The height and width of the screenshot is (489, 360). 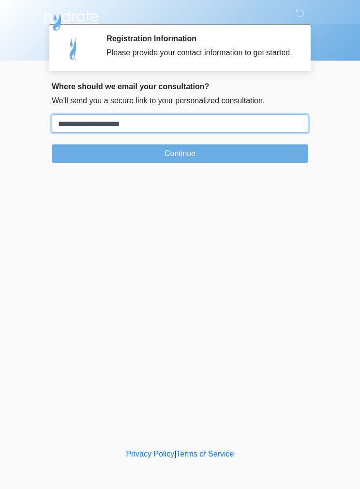 I want to click on h2: Where should we email your consultation?, so click(x=180, y=86).